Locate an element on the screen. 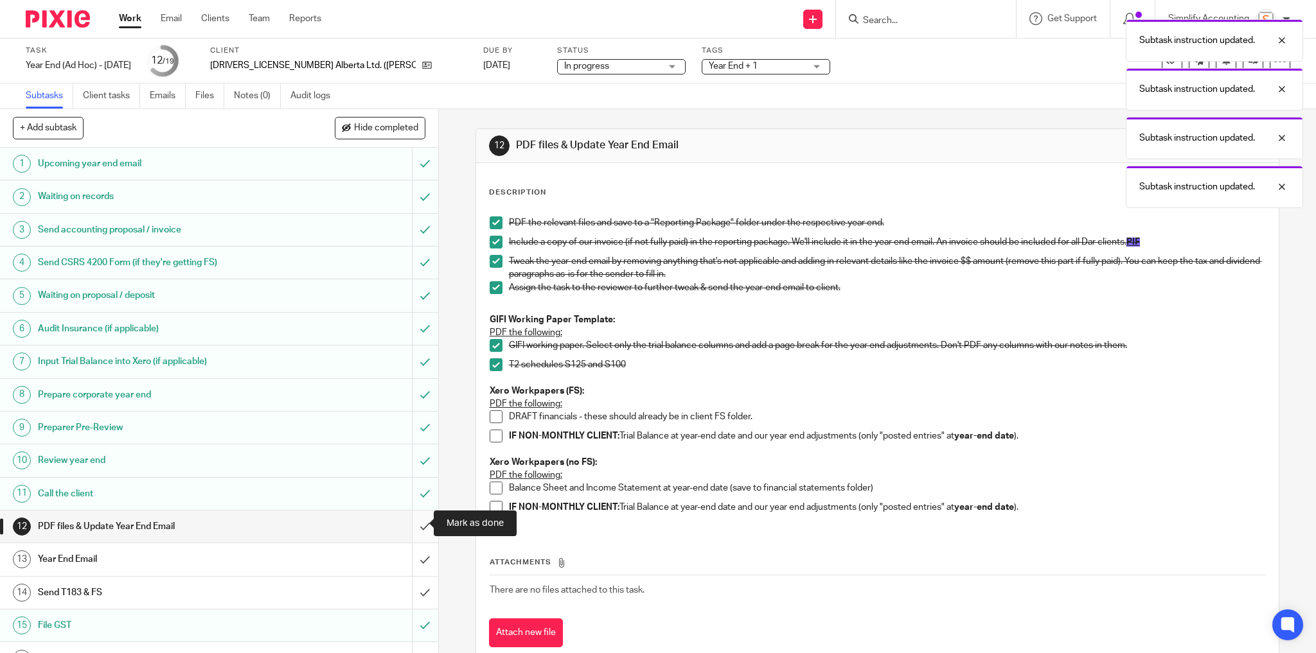 Image resolution: width=1316 pixels, height=653 pixels. img: Pixie is located at coordinates (58, 19).